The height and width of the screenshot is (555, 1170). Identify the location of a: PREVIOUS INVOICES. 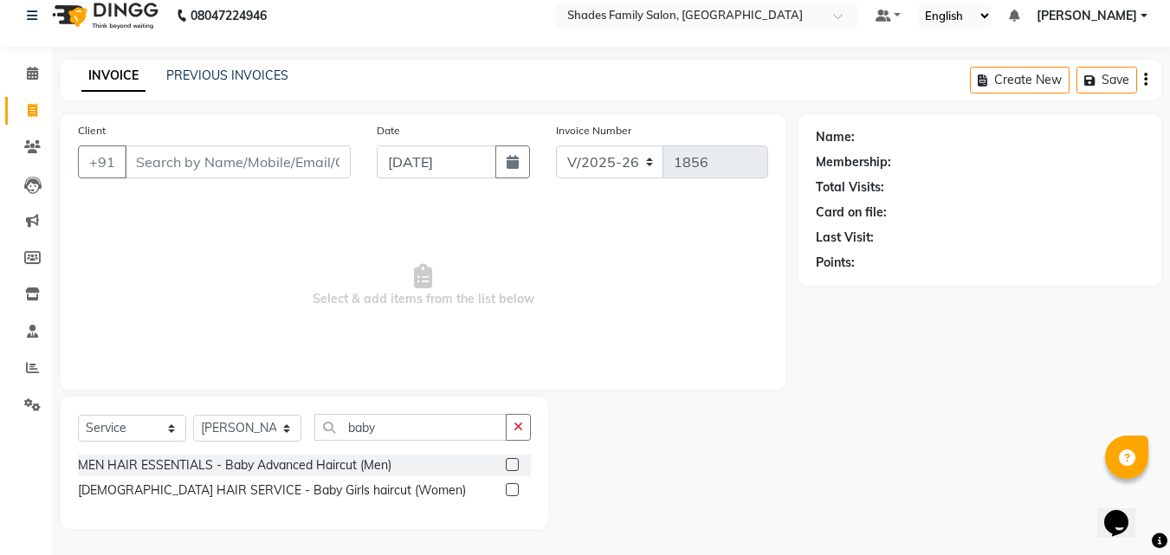
(227, 75).